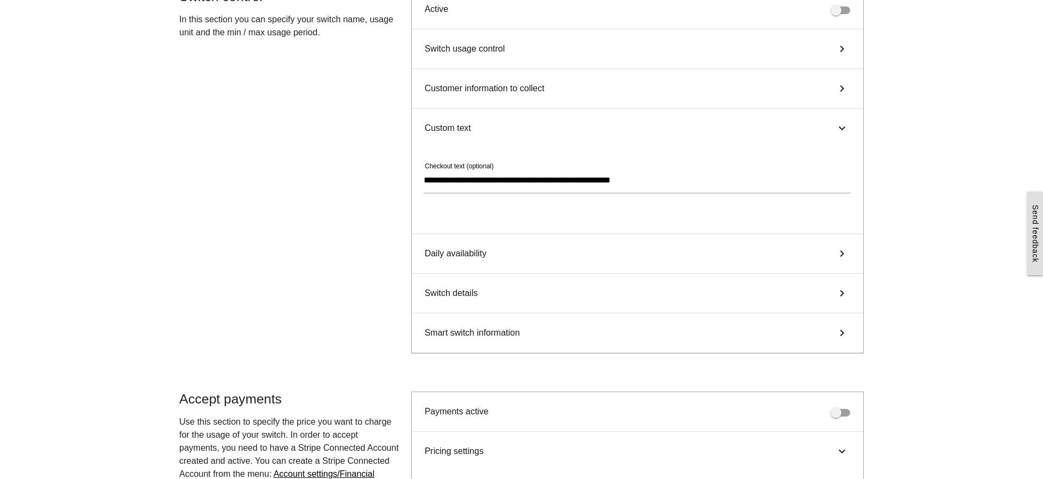  I want to click on span: Smart switch information, so click(472, 333).